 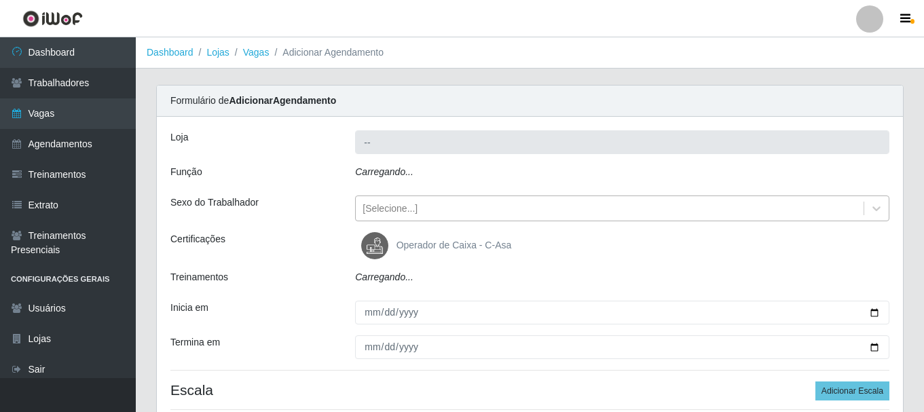 What do you see at coordinates (170, 52) in the screenshot?
I see `a: Dashboard` at bounding box center [170, 52].